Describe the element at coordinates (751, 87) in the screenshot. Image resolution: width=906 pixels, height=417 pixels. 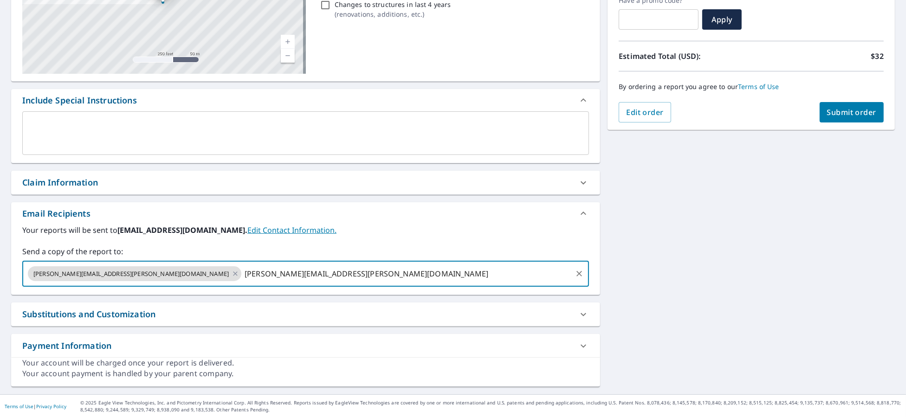
I see `p: By ordering a report you agree to our` at that location.